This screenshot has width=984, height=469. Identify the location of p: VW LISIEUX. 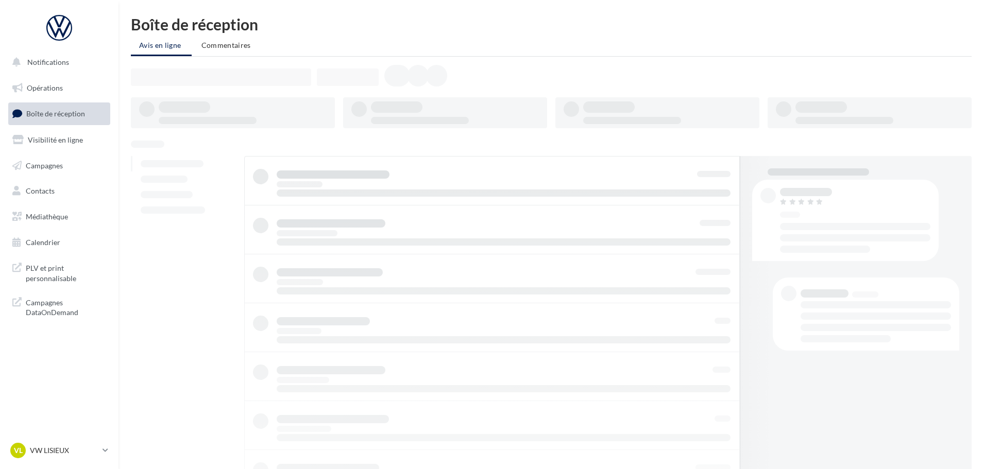
(64, 451).